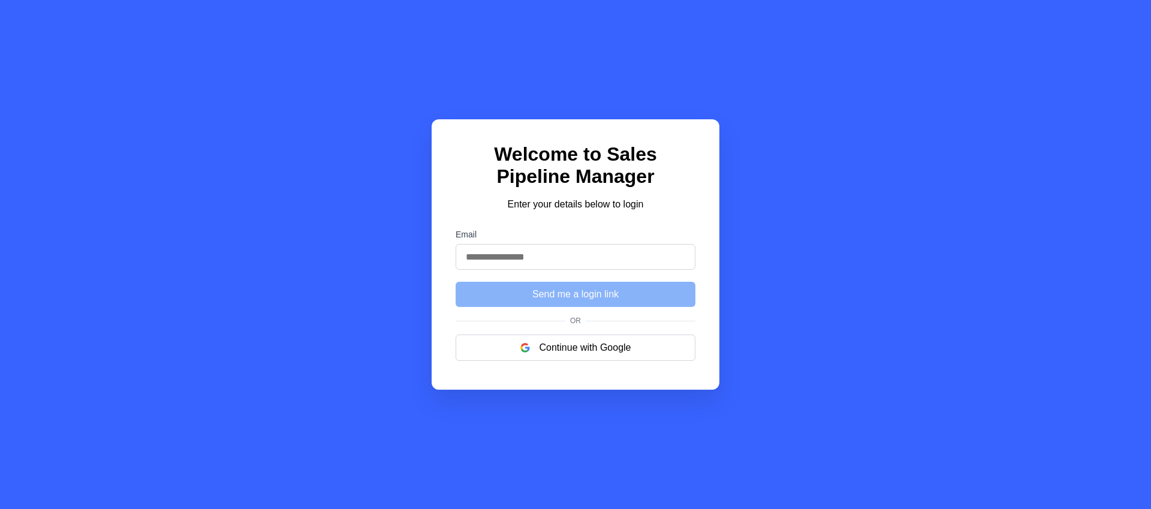 This screenshot has width=1151, height=509. What do you see at coordinates (575, 204) in the screenshot?
I see `p: Enter your details below to login` at bounding box center [575, 204].